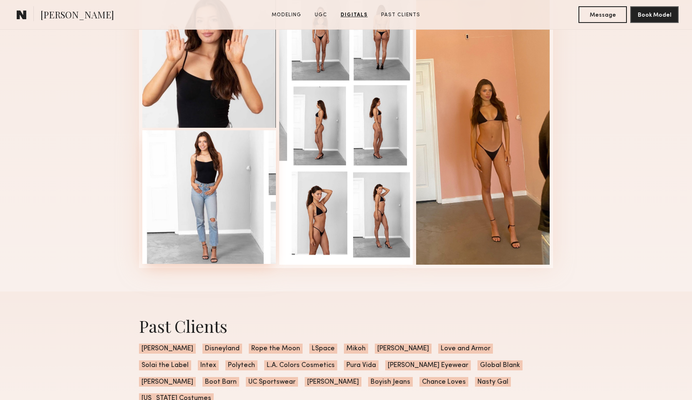  I want to click on span: Chance Loves, so click(444, 382).